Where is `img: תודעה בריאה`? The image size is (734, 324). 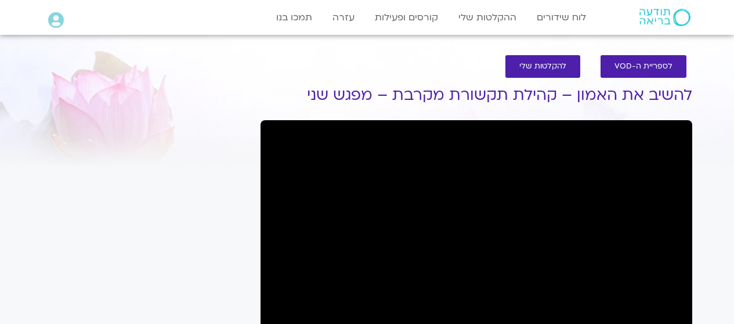 img: תודעה בריאה is located at coordinates (665, 17).